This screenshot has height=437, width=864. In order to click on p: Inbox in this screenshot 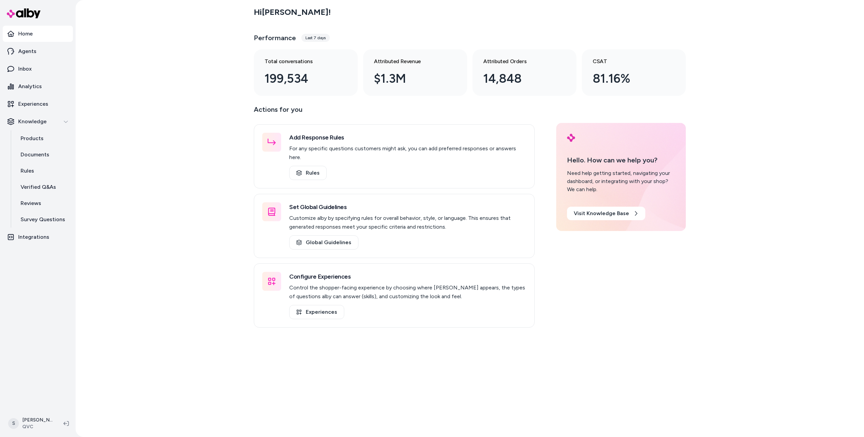, I will do `click(25, 69)`.